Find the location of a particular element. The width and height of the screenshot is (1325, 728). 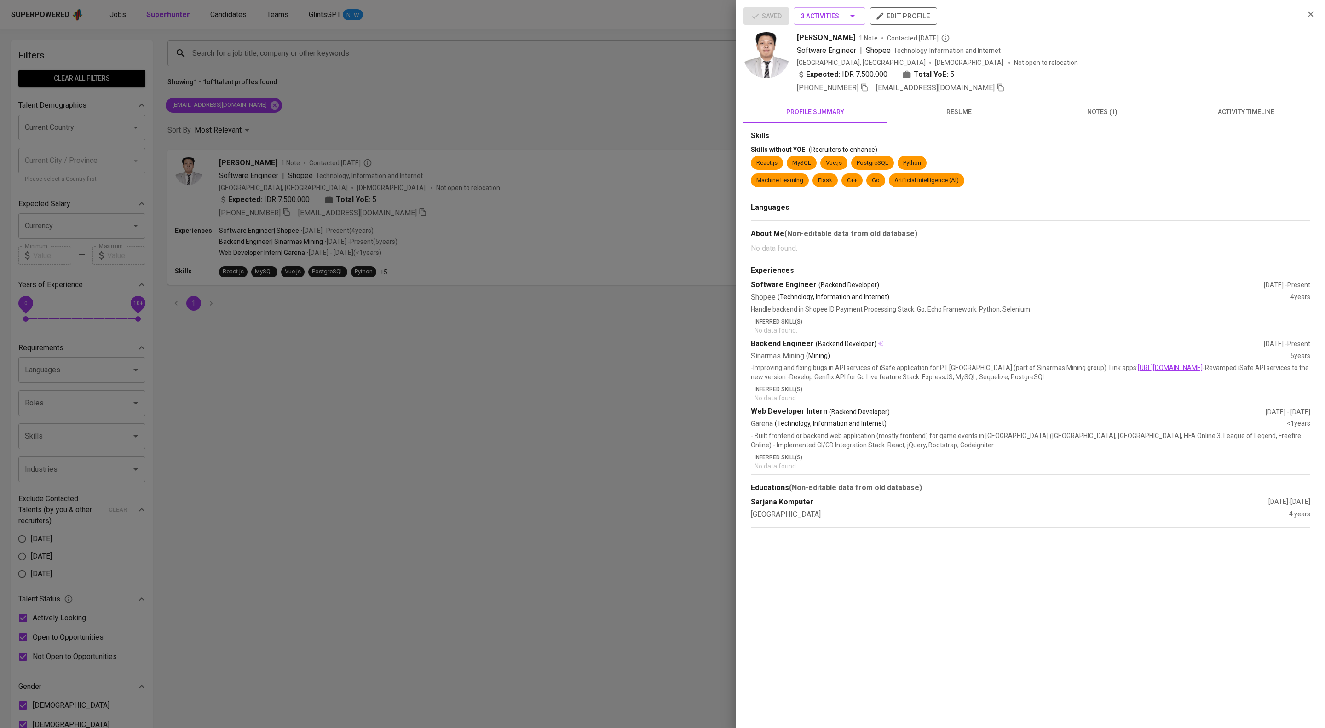

p: - Built frontend or backend web application (mostly frontend) for game events in [GEOGRAPHIC_DATA... is located at coordinates (1030, 440).